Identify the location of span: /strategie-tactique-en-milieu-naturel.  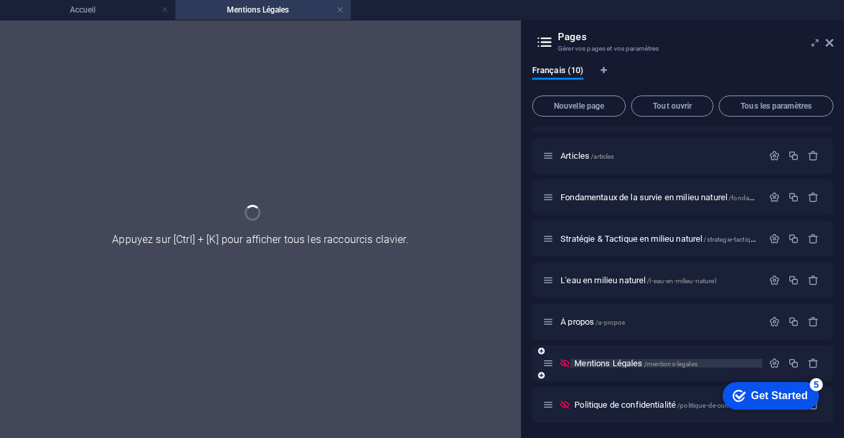
(756, 239).